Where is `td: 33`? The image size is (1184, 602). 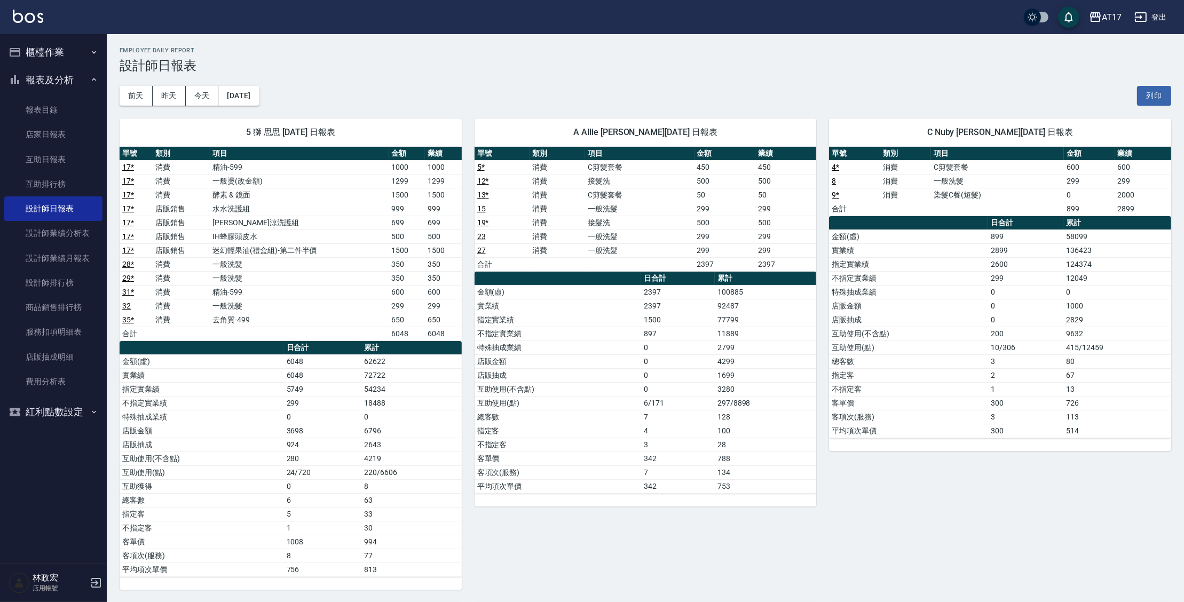 td: 33 is located at coordinates (411, 514).